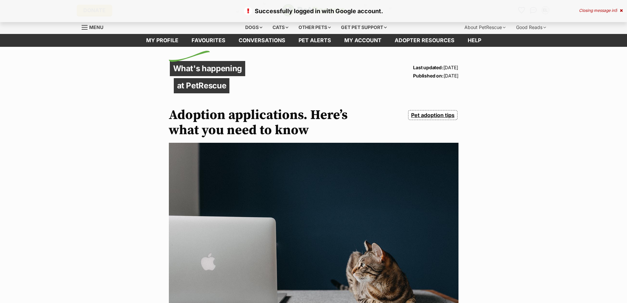  What do you see at coordinates (315, 27) in the screenshot?
I see `div: Other pets` at bounding box center [315, 27].